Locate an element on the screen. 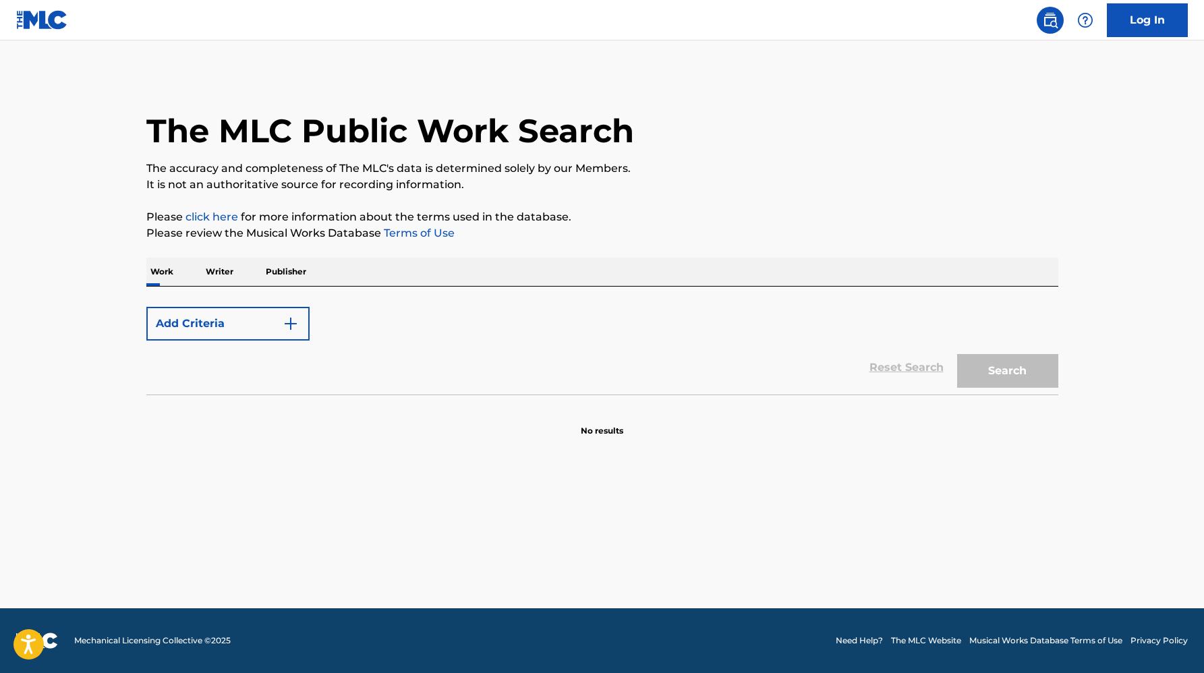  a: click here is located at coordinates (212, 217).